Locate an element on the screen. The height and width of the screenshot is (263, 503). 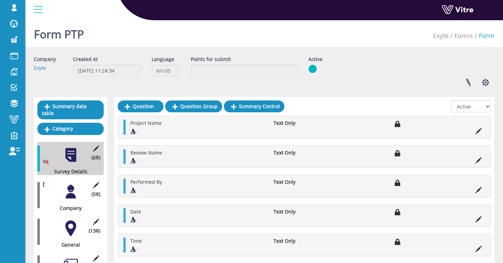
label: Company is located at coordinates (45, 59).